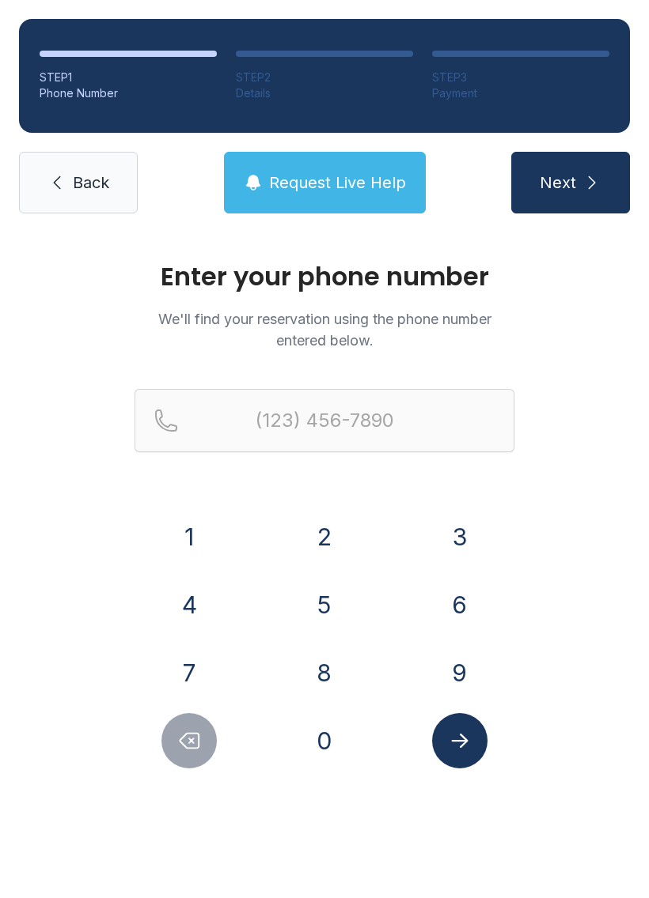  Describe the element at coordinates (520, 93) in the screenshot. I see `div: Payment` at that location.